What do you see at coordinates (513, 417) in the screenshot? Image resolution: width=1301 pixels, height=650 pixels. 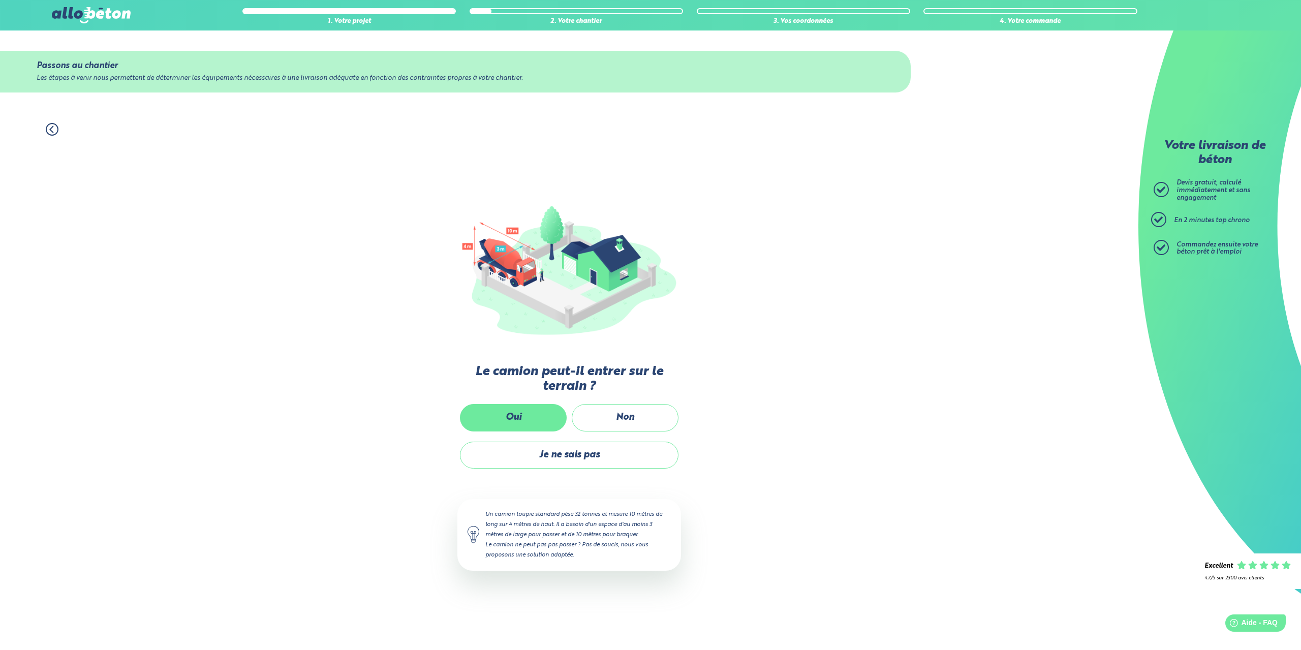 I see `label: Oui` at bounding box center [513, 417].